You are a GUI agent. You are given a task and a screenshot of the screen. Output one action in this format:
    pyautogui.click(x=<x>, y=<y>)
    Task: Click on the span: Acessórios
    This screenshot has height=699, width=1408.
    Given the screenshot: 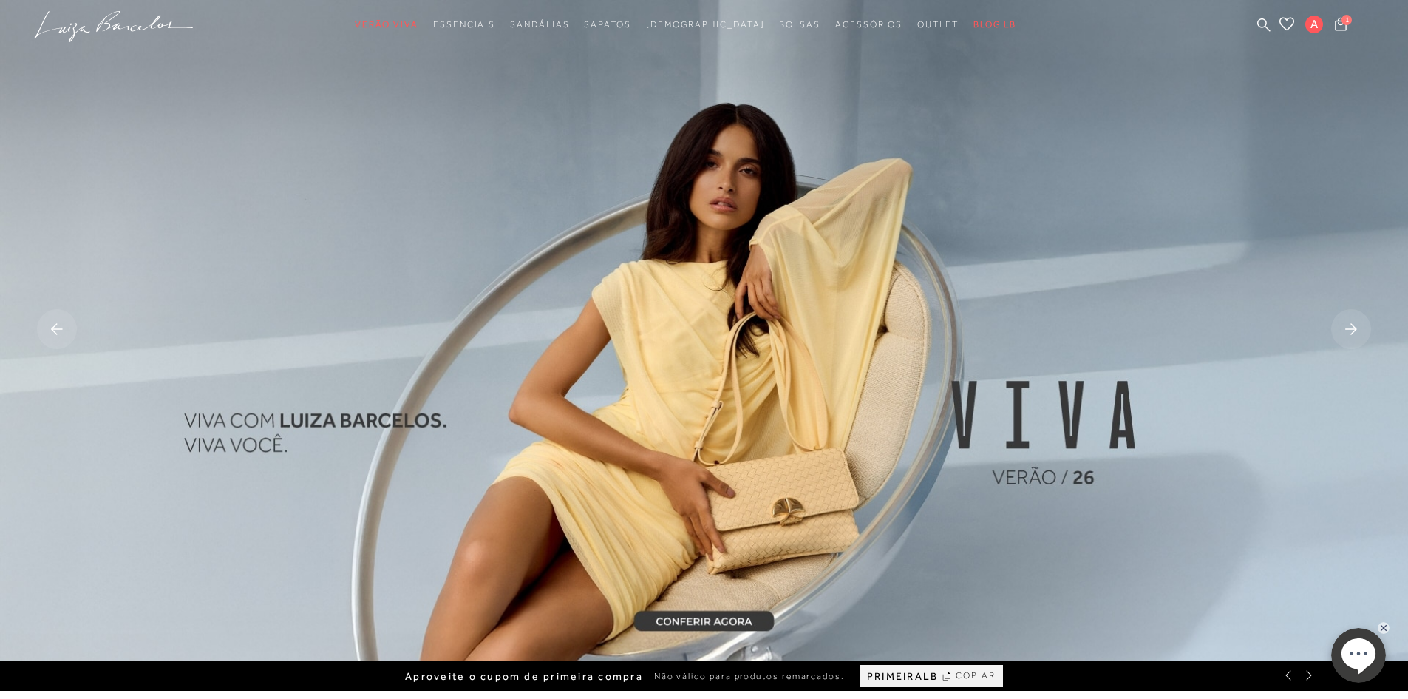 What is the action you would take?
    pyautogui.click(x=869, y=24)
    